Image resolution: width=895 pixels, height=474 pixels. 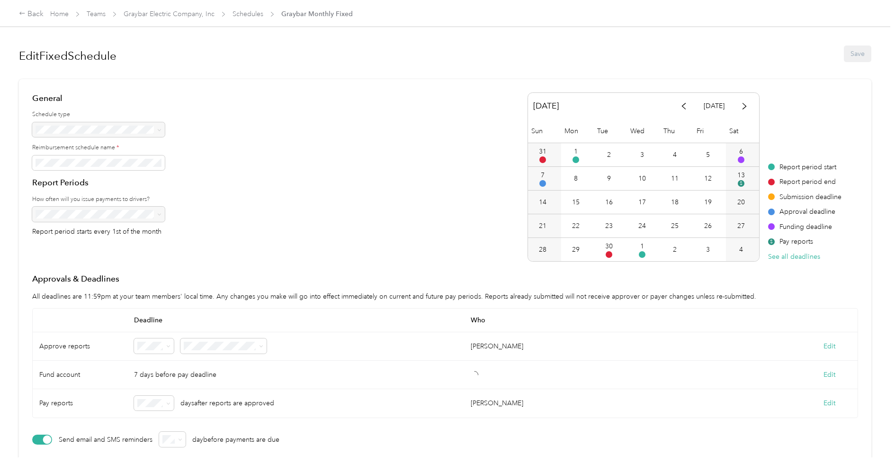 I want to click on div: 7 days before pay deadline, so click(x=296, y=375).